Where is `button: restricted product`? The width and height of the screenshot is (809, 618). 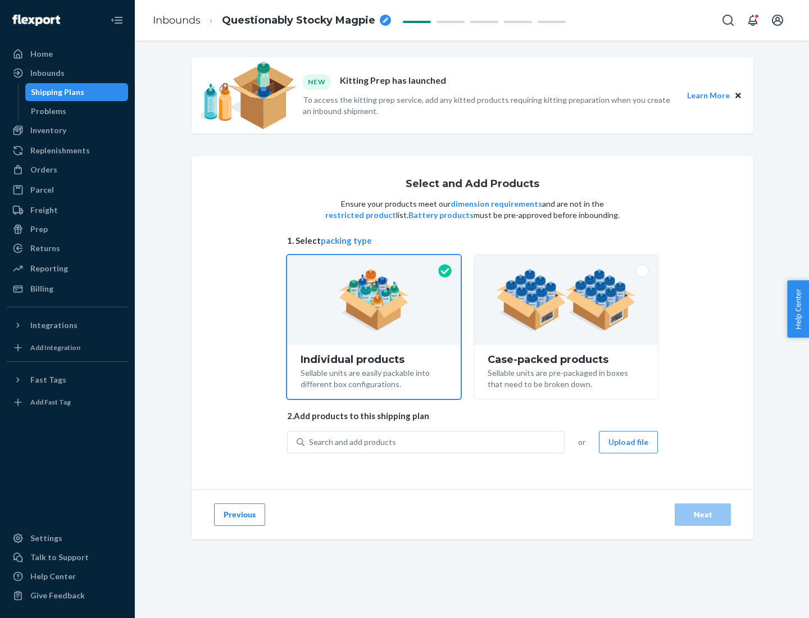 button: restricted product is located at coordinates (361, 215).